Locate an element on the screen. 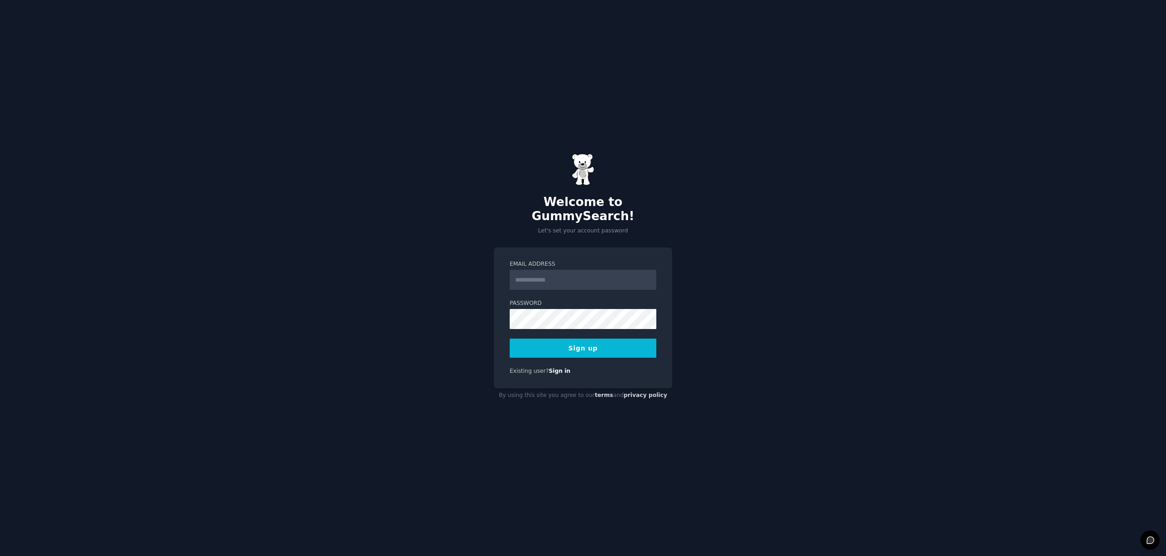  h2: Welcome to GummySearch! is located at coordinates (583, 209).